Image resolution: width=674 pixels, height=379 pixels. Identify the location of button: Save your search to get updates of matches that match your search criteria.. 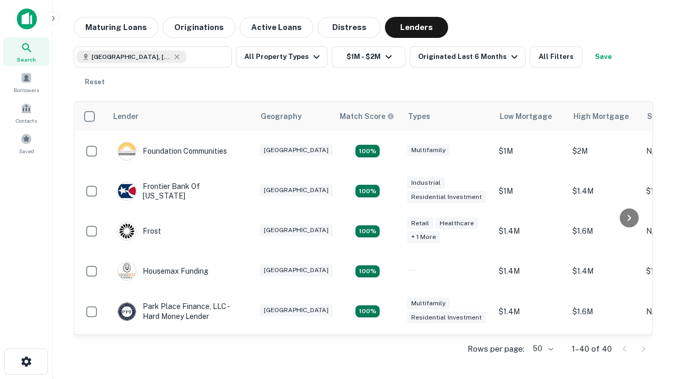
(603, 57).